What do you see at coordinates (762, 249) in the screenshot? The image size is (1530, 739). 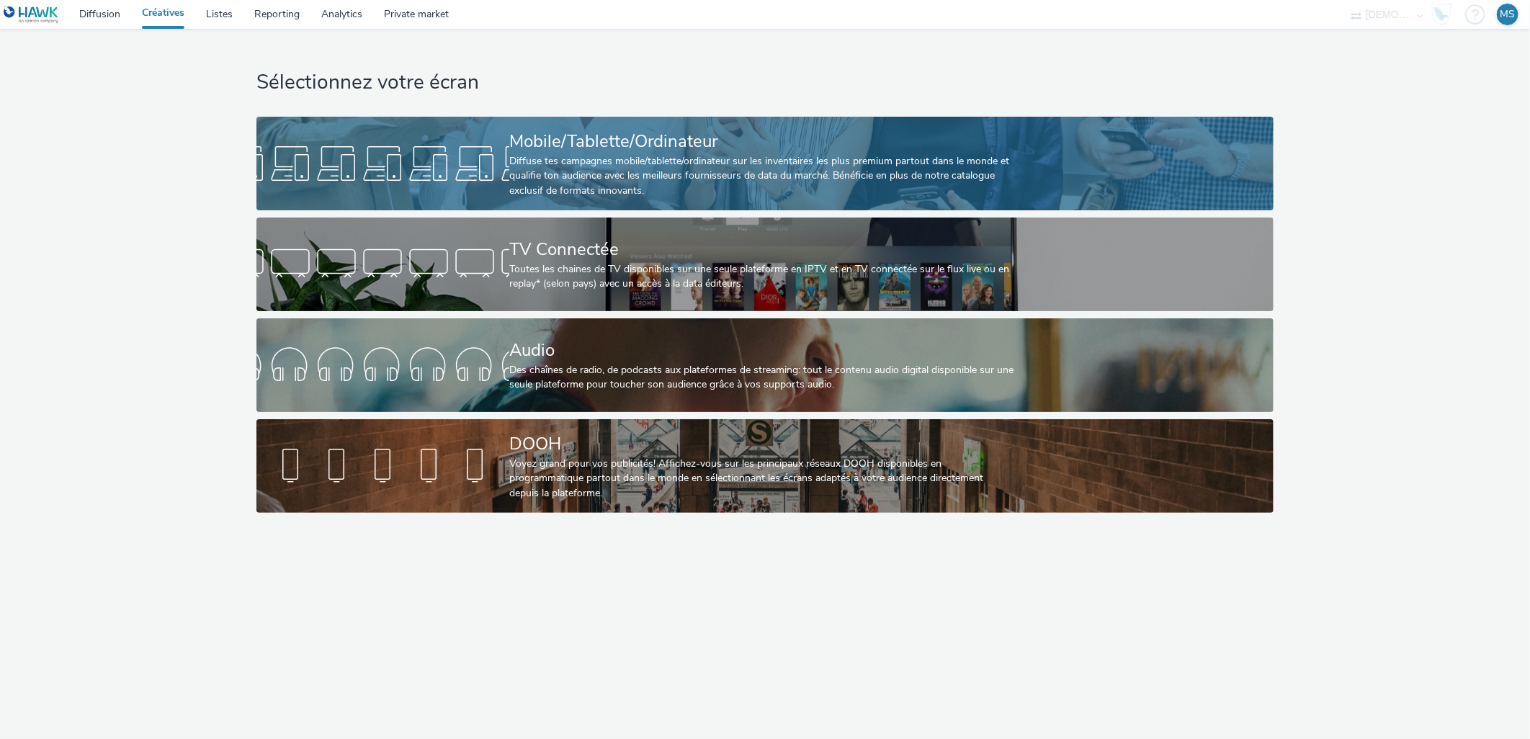 I see `div: TV Connectée` at bounding box center [762, 249].